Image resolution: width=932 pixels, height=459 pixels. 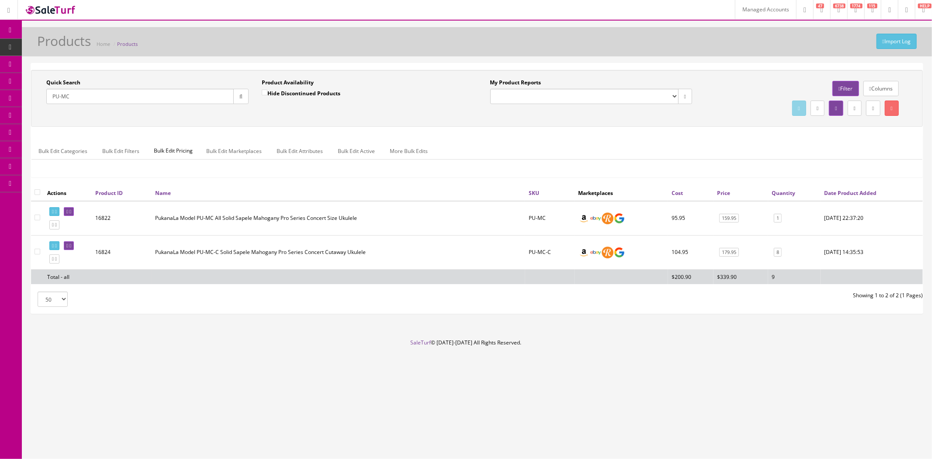 What do you see at coordinates (691, 252) in the screenshot?
I see `td: 104.95` at bounding box center [691, 252].